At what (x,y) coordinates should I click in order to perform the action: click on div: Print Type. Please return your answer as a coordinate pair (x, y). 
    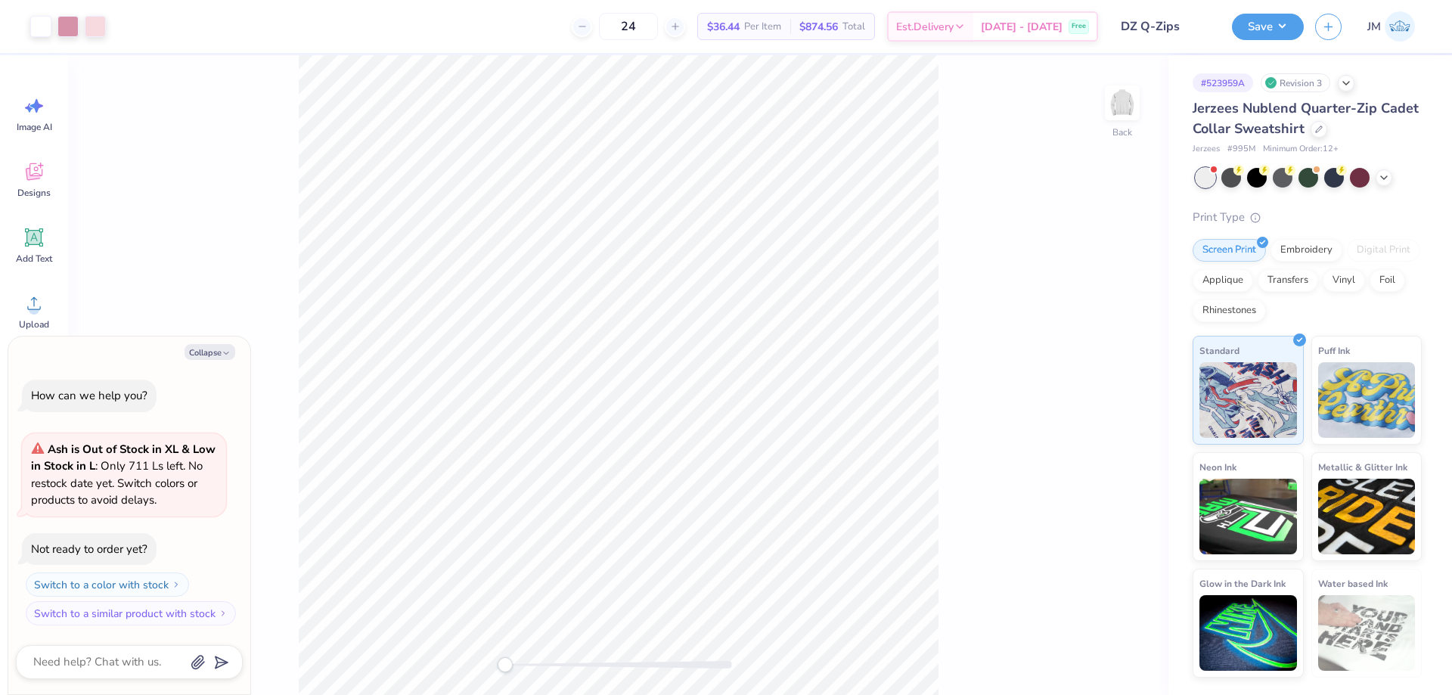
    Looking at the image, I should click on (1307, 217).